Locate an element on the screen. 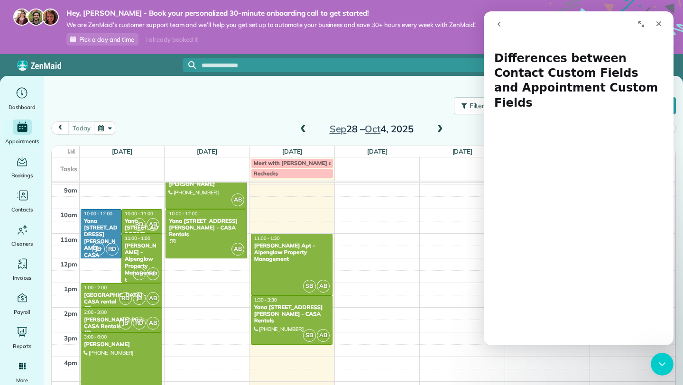 The image size is (683, 385). img: maria-72a9807cf96188c08ef61303f053569d2e2a8a1cde33d635c8a3ac13582a053d.jpg is located at coordinates (22, 17).